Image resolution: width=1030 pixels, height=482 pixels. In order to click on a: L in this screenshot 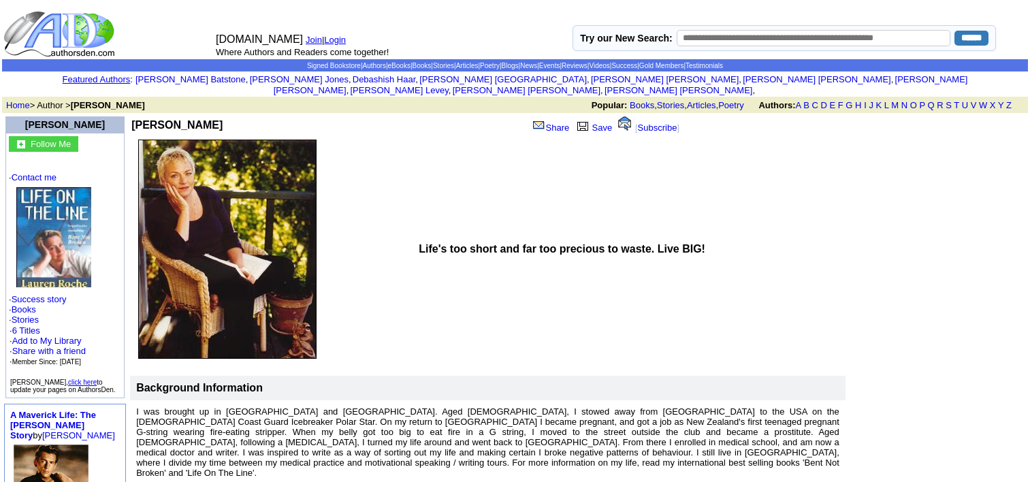, I will do `click(886, 105)`.